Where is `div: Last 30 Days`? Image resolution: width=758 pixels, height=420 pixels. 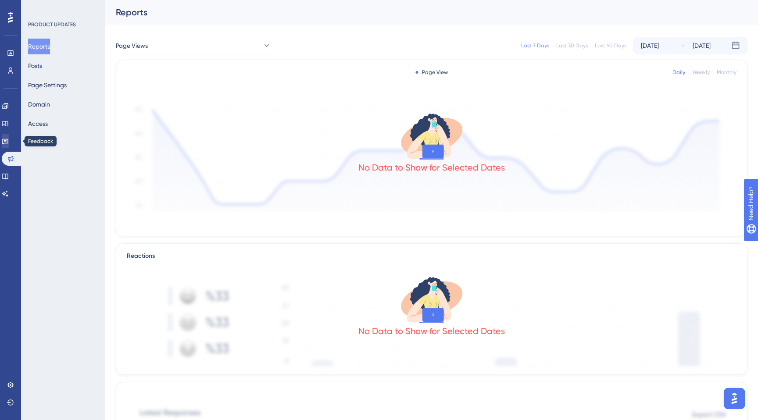
div: Last 30 Days is located at coordinates (572, 46).